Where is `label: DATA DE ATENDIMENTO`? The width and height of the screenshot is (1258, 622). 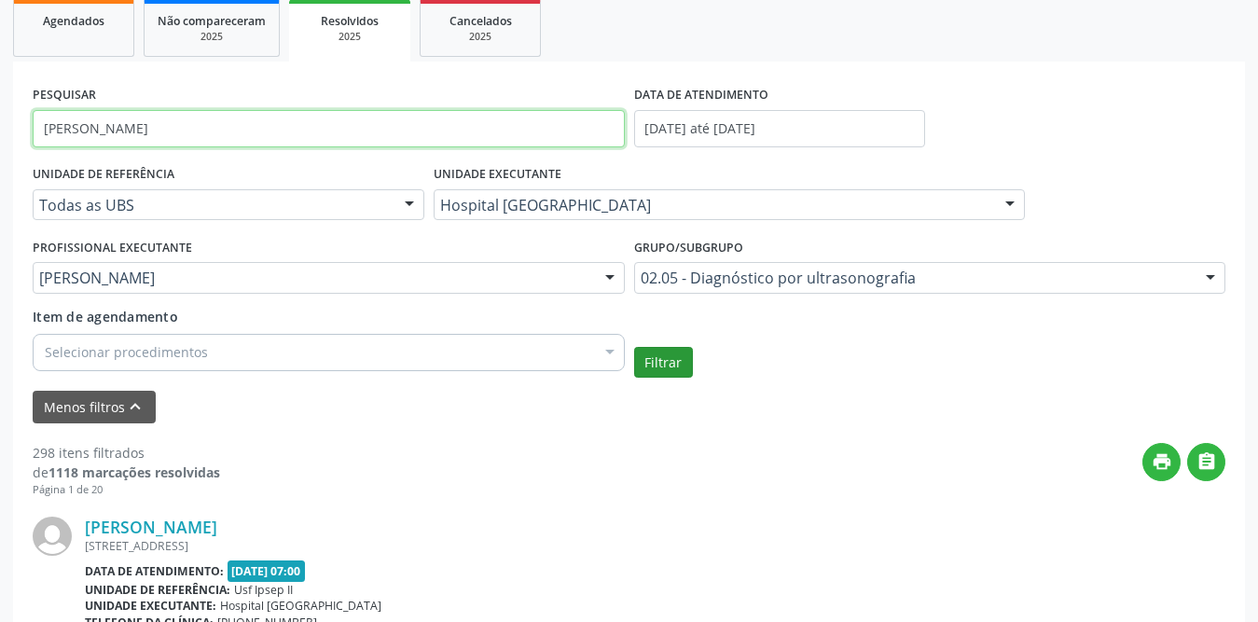
label: DATA DE ATENDIMENTO is located at coordinates (701, 95).